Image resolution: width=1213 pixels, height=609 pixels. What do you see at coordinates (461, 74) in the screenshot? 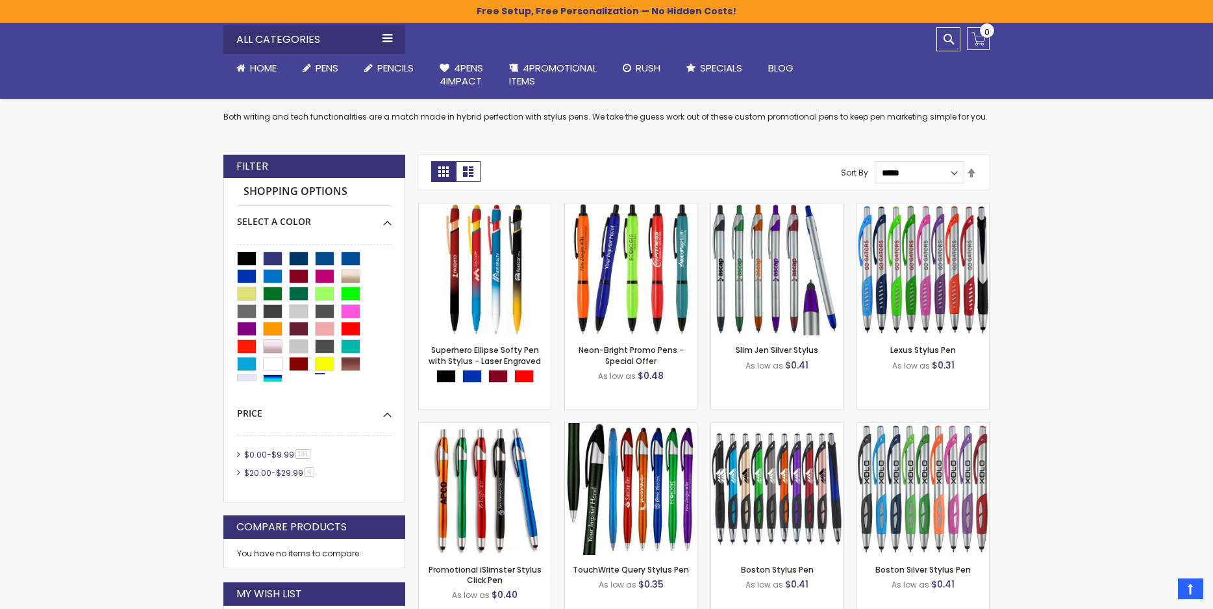
I see `span: 4Pens 4impact` at bounding box center [461, 74].